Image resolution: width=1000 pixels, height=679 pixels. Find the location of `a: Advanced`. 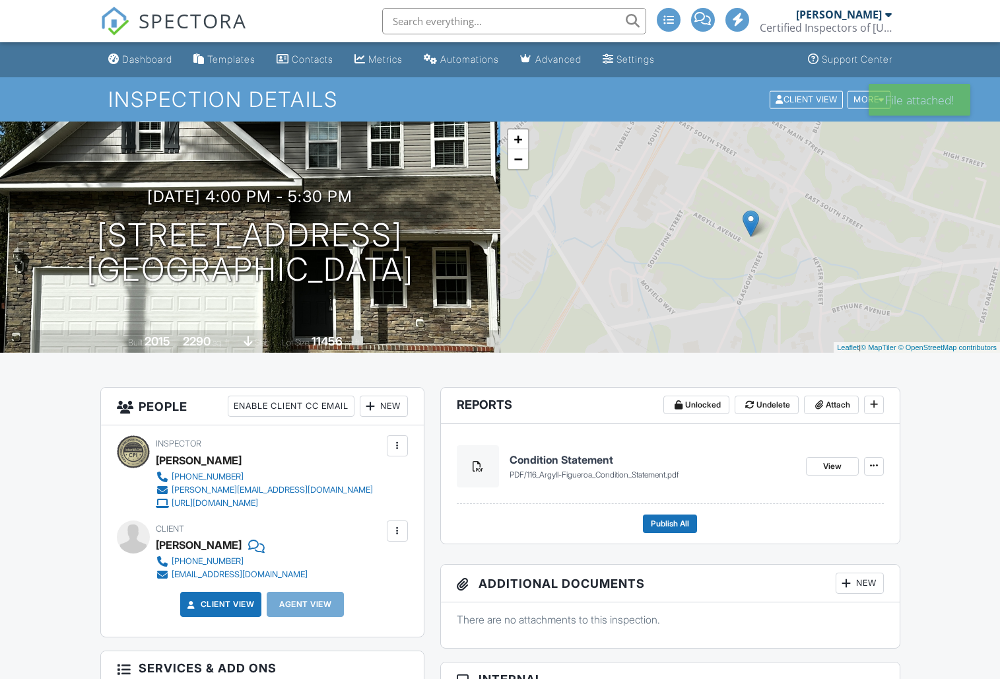

a: Advanced is located at coordinates (551, 59).